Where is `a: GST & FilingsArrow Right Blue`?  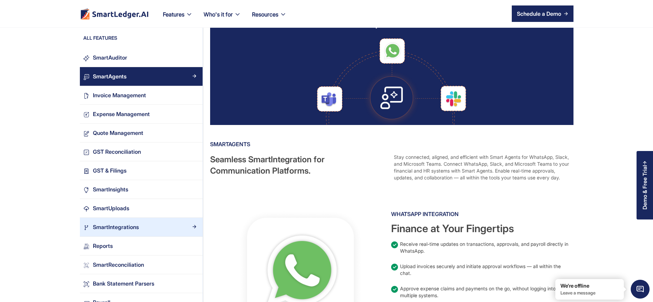
a: GST & FilingsArrow Right Blue is located at coordinates (141, 171).